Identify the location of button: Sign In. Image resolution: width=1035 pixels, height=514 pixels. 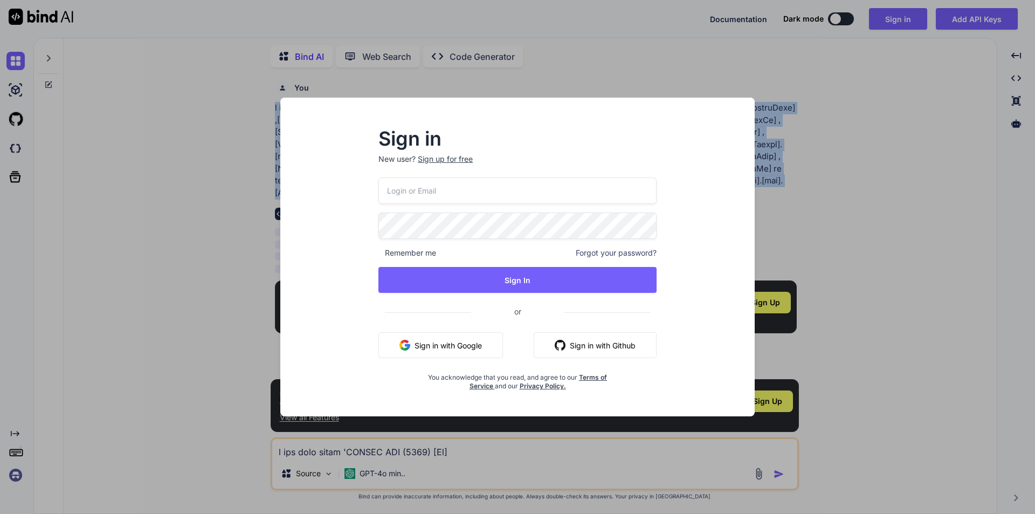
(517, 280).